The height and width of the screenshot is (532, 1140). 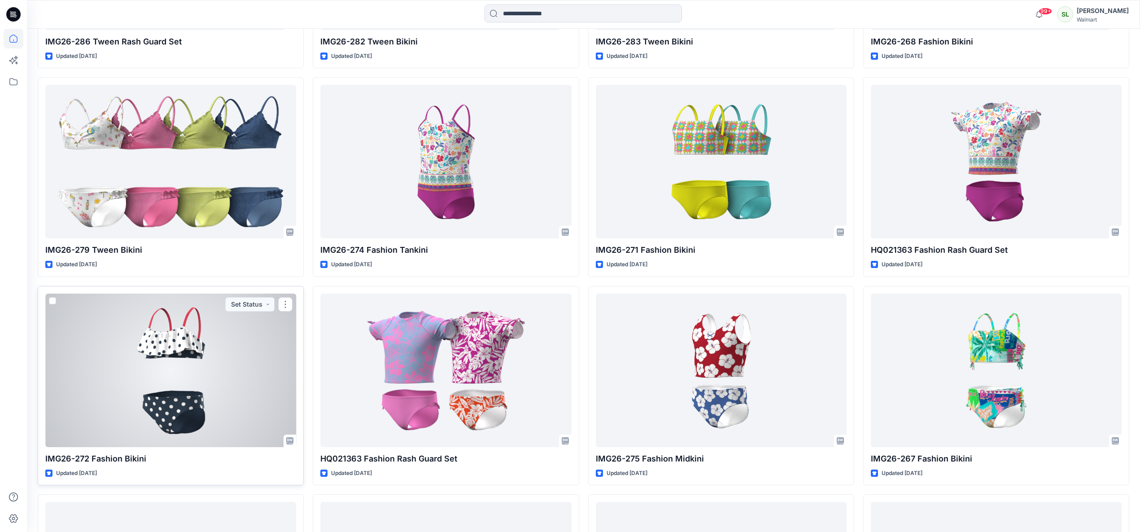 What do you see at coordinates (171, 370) in the screenshot?
I see `a: IMG26-272 Fashion Bikini` at bounding box center [171, 370].